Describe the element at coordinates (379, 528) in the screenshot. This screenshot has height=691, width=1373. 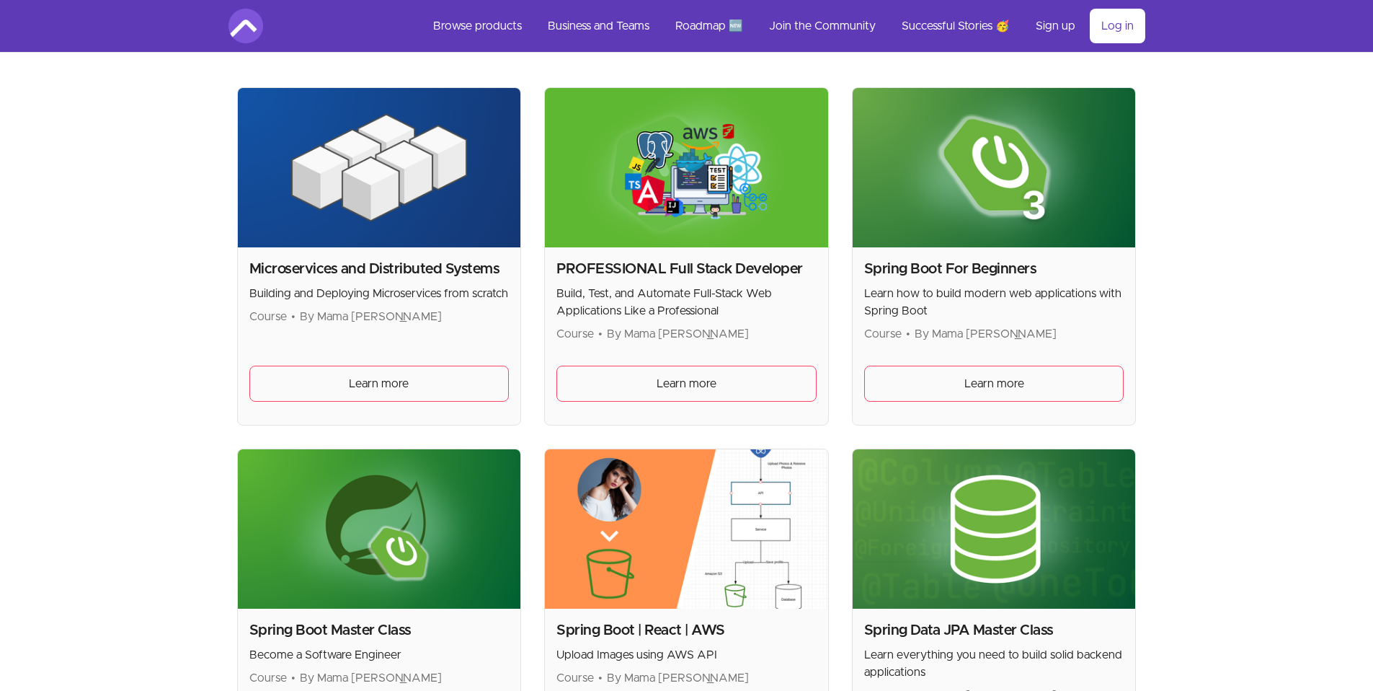
I see `img: Product image for Spring Boot Master Class` at that location.